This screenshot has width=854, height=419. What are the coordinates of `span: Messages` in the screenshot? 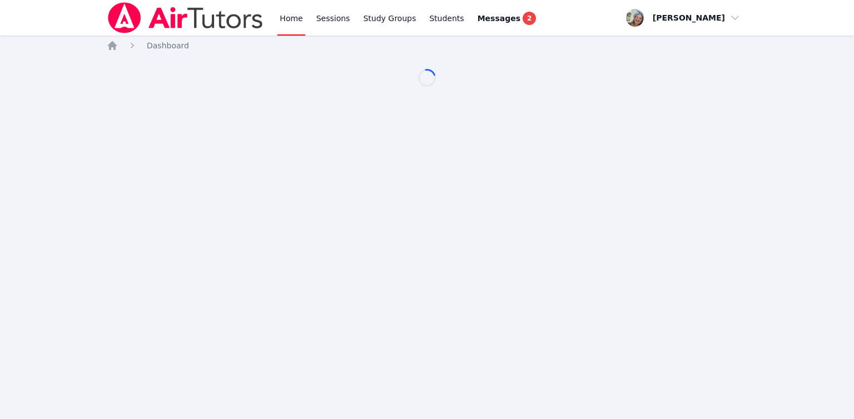 It's located at (499, 18).